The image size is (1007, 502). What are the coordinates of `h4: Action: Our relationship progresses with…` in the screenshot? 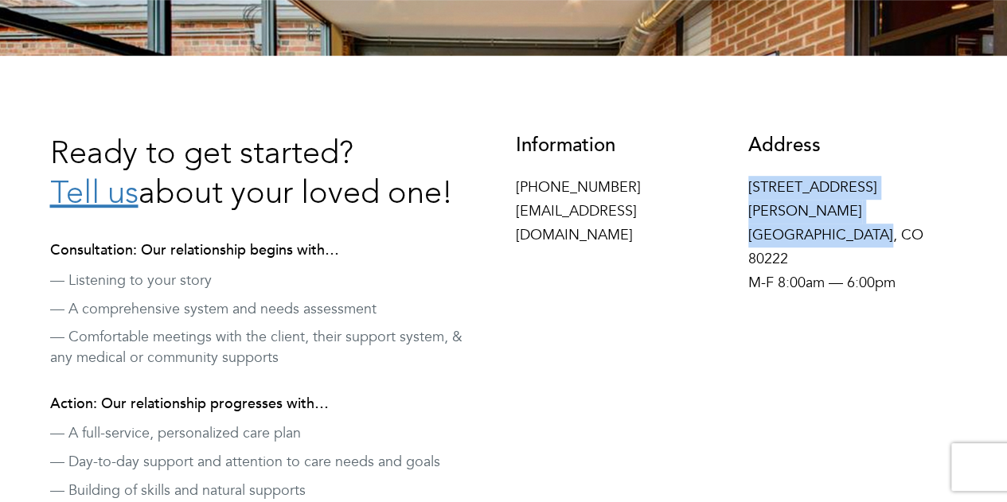 It's located at (271, 404).